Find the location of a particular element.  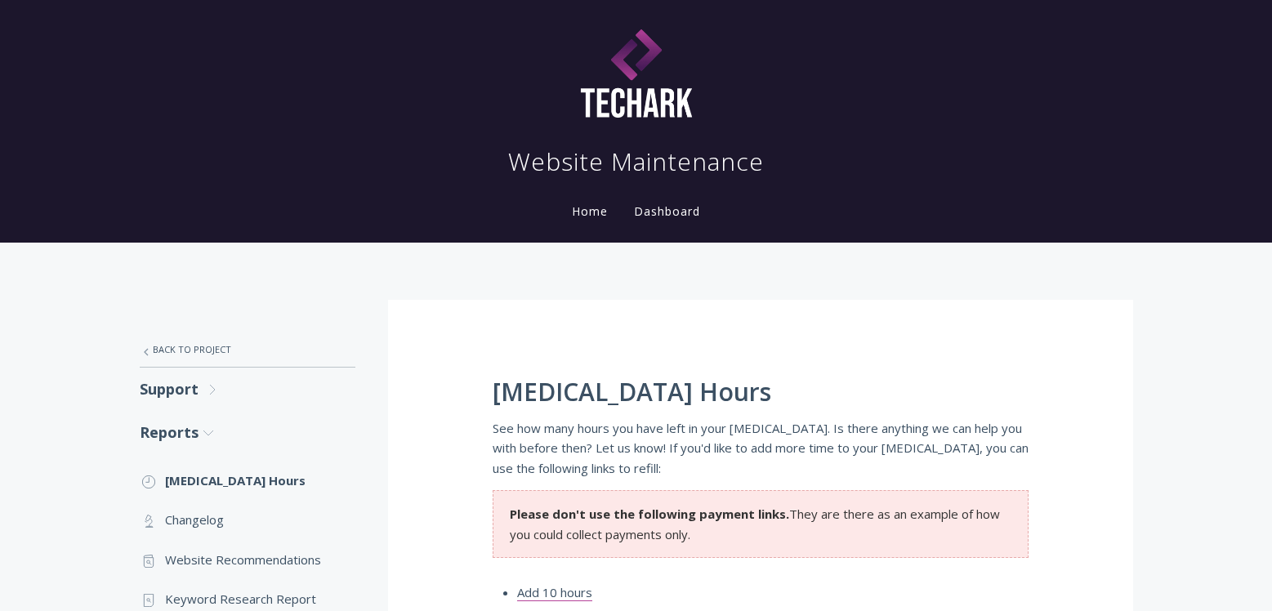

a: Reports is located at coordinates (248, 432).